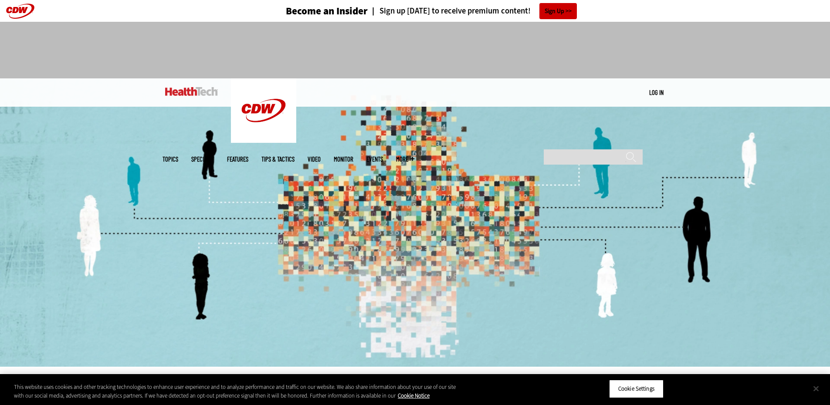  Describe the element at coordinates (264, 140) in the screenshot. I see `a: CDW` at that location.